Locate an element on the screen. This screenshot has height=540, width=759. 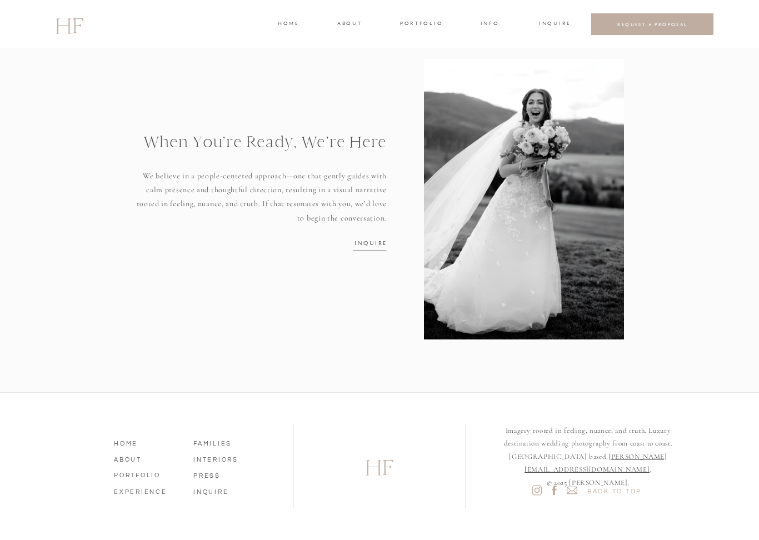
nav: BACK TO TOP is located at coordinates (614, 490).